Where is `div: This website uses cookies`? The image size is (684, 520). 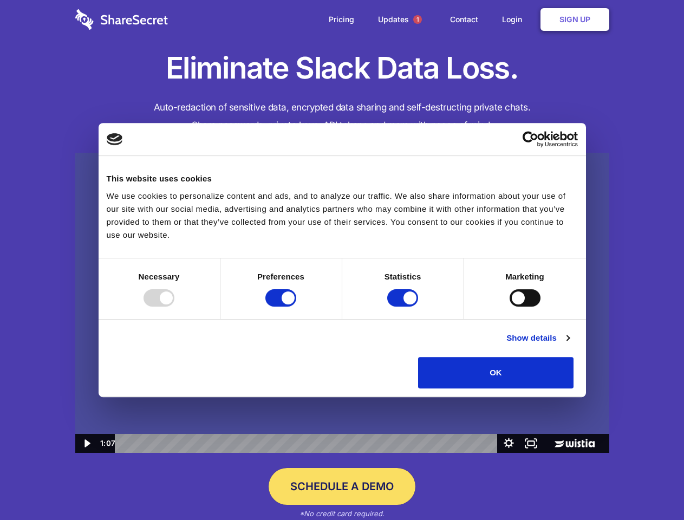 div: This website uses cookies is located at coordinates (343, 179).